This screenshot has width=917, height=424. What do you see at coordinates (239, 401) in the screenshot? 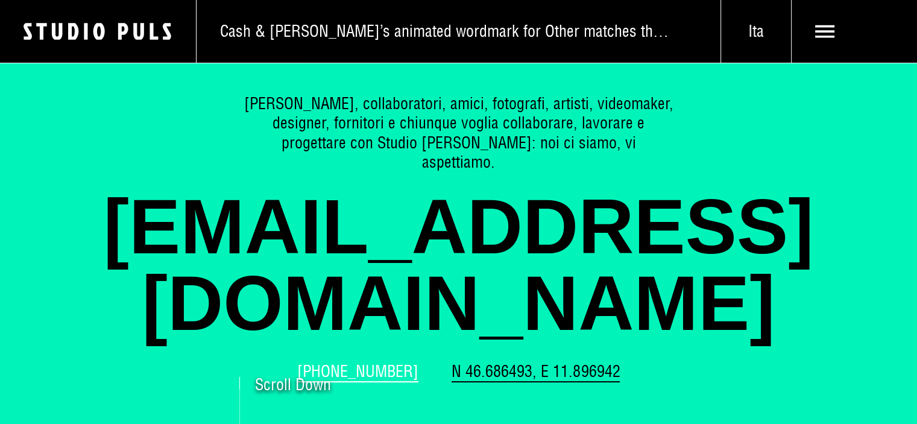
I see `a: Scroll Down` at bounding box center [239, 401].